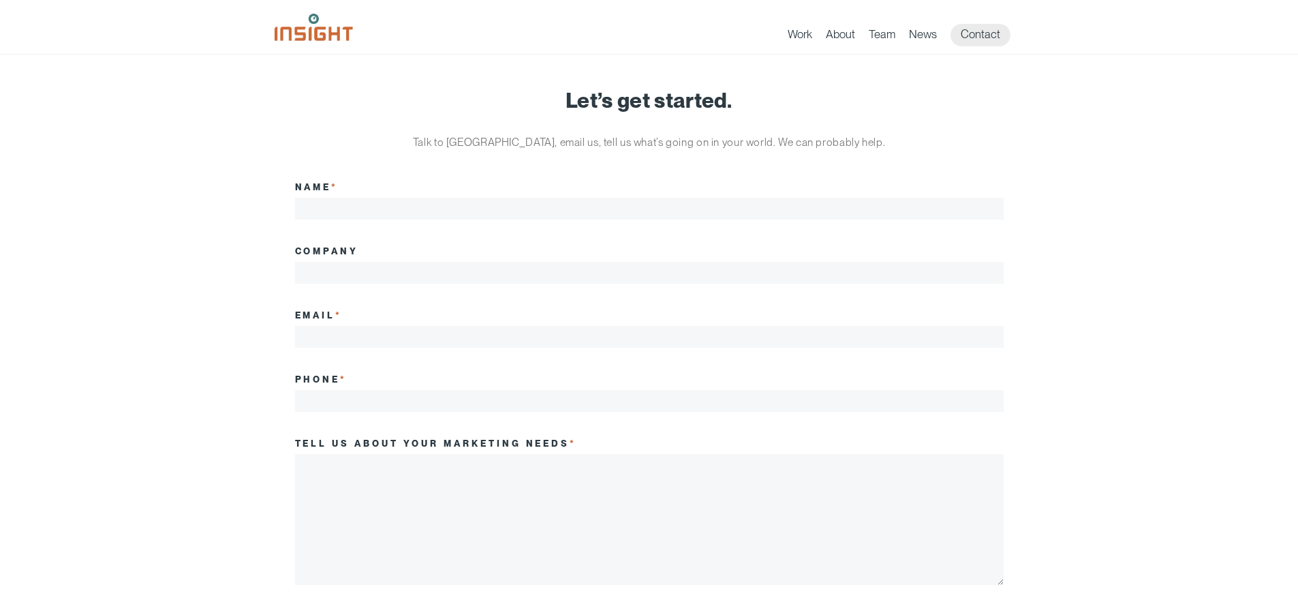 The height and width of the screenshot is (611, 1298). What do you see at coordinates (981, 35) in the screenshot?
I see `a: Contact` at bounding box center [981, 35].